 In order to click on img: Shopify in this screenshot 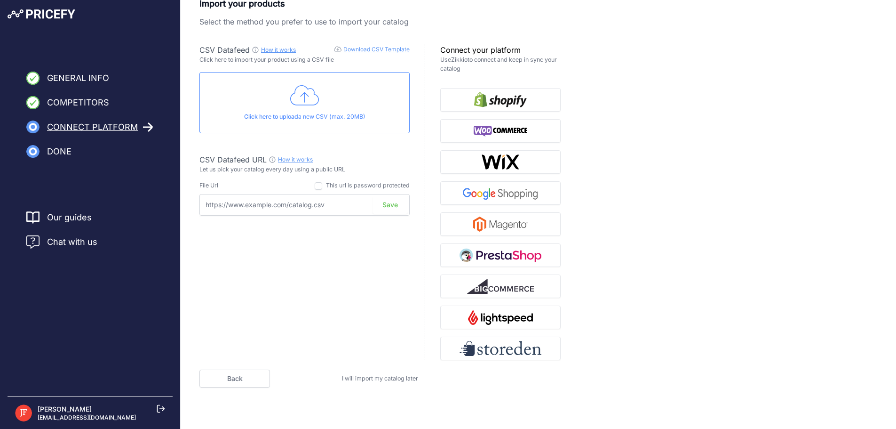, I will do `click(501, 100)`.